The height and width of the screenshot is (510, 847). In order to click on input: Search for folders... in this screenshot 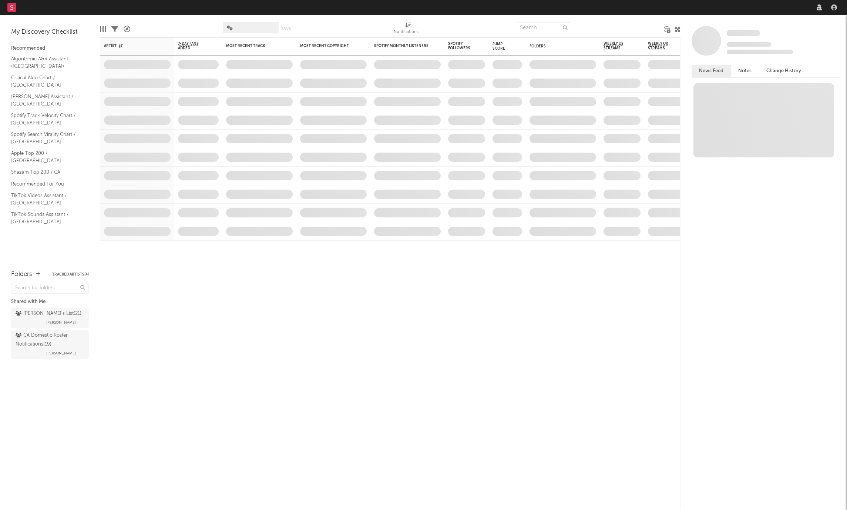, I will do `click(50, 288)`.